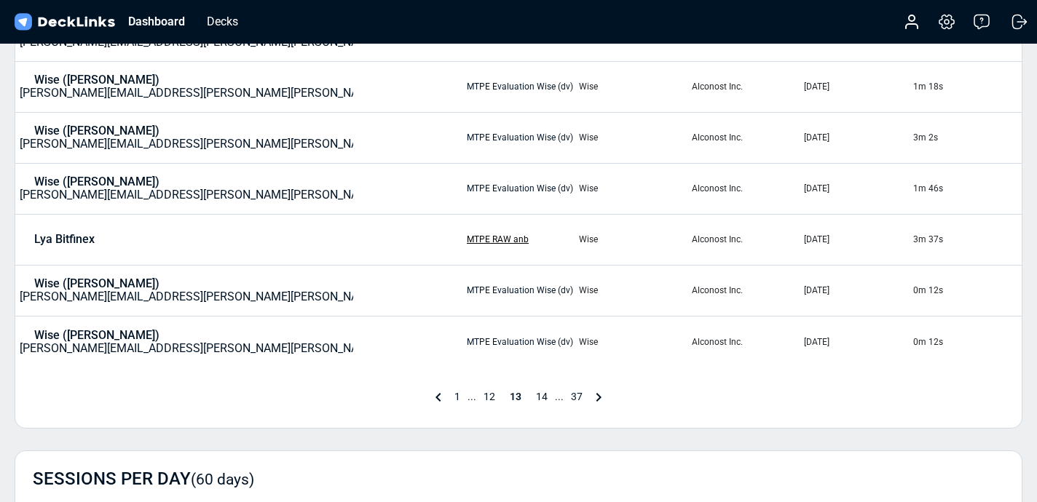  I want to click on div: Dashboard, so click(157, 21).